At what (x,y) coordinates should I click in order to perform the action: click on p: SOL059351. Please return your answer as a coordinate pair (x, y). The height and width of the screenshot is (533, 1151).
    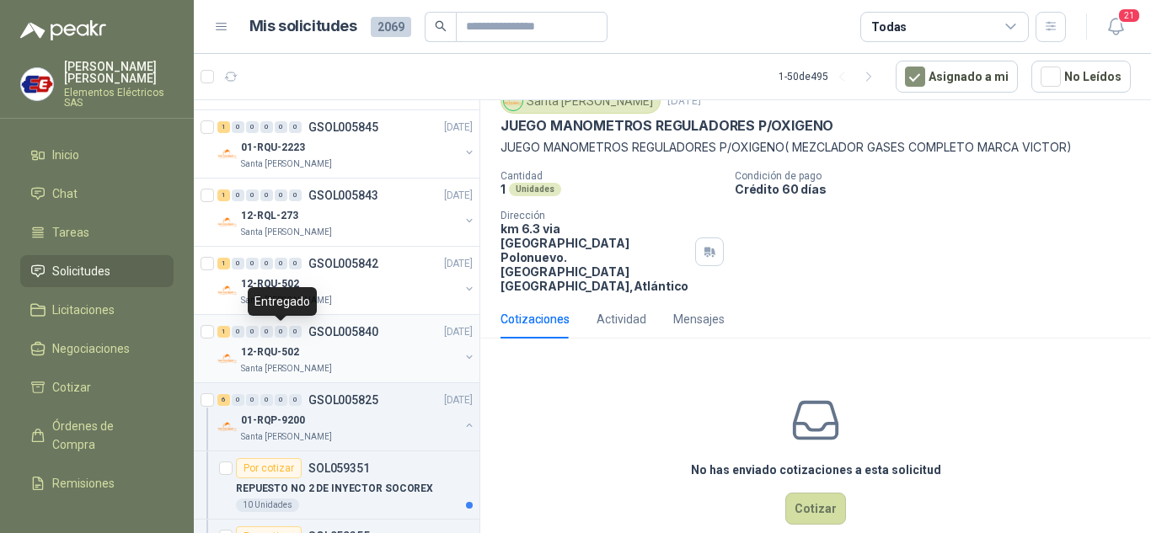
    Looking at the image, I should click on (339, 468).